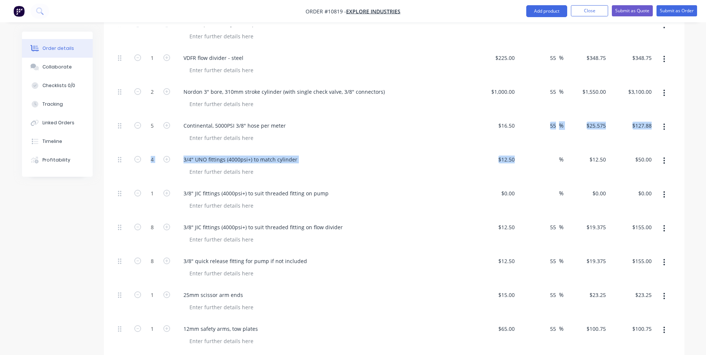 The height and width of the screenshot is (355, 706). What do you see at coordinates (373, 11) in the screenshot?
I see `a: Explore Industries` at bounding box center [373, 11].